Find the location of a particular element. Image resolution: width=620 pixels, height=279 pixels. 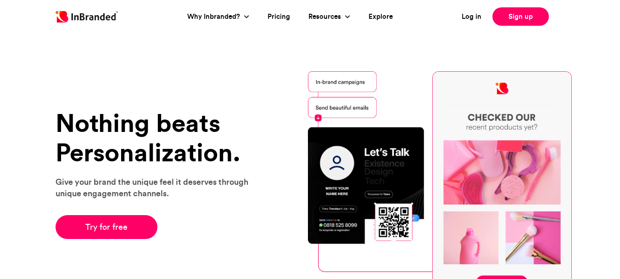

a: Log in is located at coordinates (472, 17).